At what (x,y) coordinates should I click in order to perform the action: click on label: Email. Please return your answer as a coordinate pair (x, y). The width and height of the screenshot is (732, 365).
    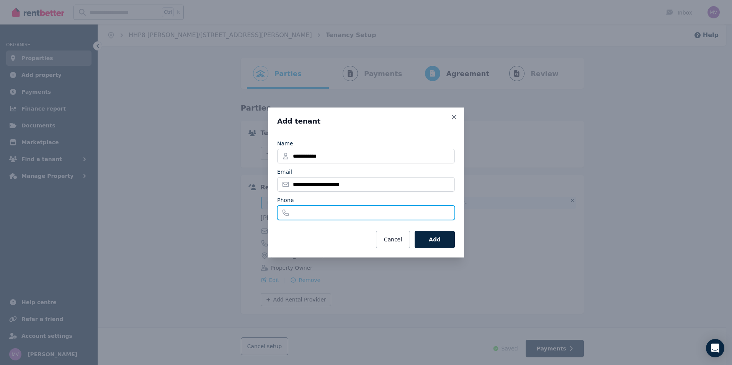
    Looking at the image, I should click on (285, 172).